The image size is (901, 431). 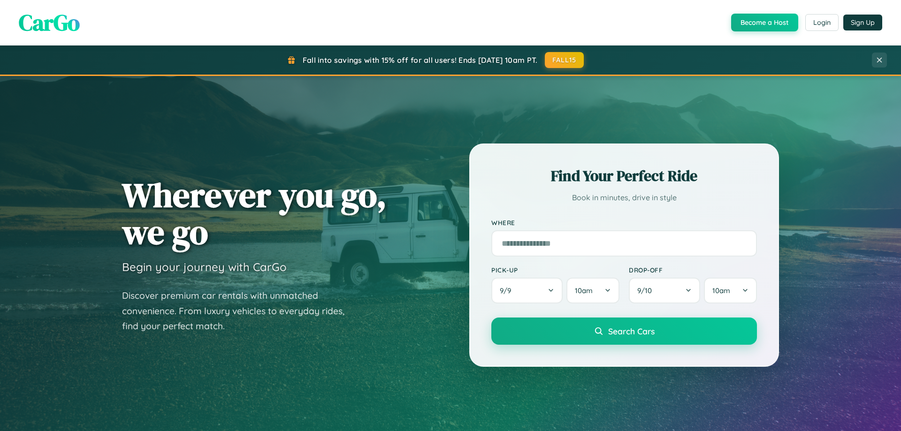 I want to click on button: 9/10, so click(x=664, y=290).